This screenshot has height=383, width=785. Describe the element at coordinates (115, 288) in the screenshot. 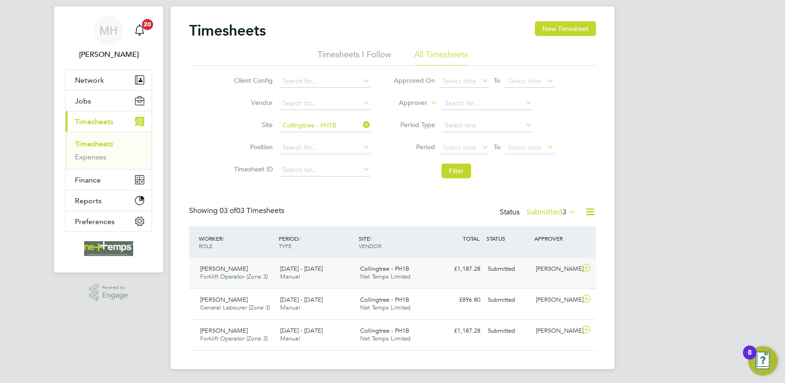

I see `span: Powered by` at that location.